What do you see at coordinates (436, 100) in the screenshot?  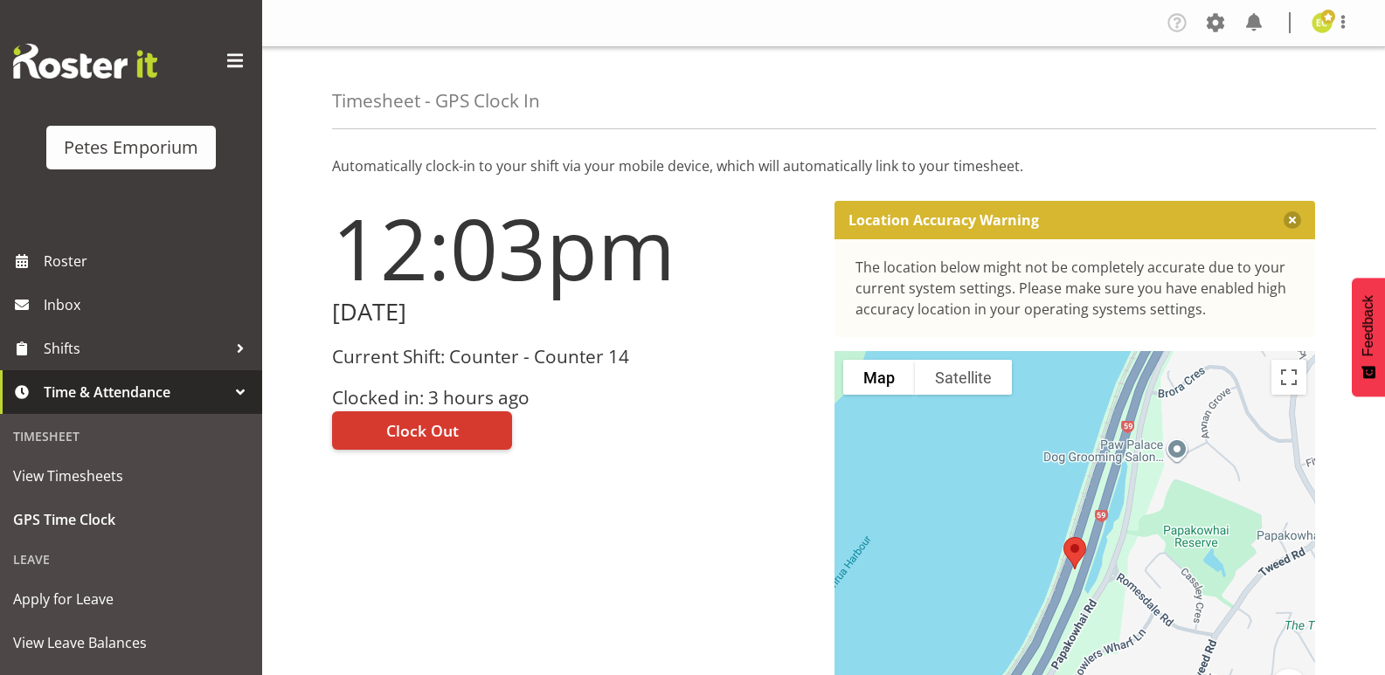 I see `h4: Timesheet - GPS Clock In` at bounding box center [436, 100].